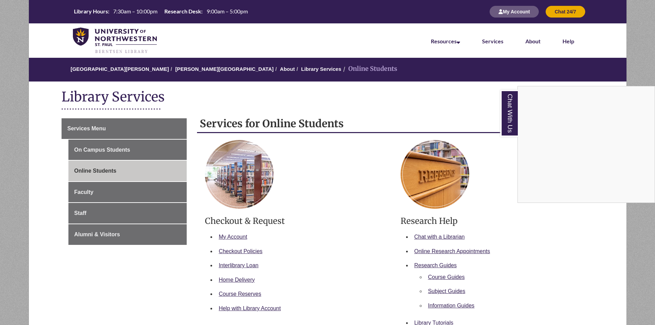 Image resolution: width=655 pixels, height=325 pixels. Describe the element at coordinates (493, 41) in the screenshot. I see `a: Services` at that location.